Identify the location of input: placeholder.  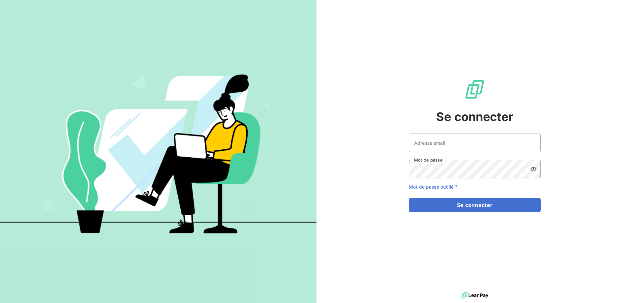
(475, 143).